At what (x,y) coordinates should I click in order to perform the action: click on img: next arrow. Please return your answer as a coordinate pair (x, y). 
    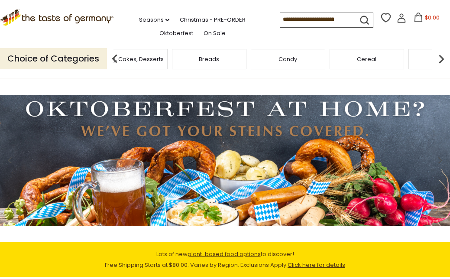
    Looking at the image, I should click on (442, 59).